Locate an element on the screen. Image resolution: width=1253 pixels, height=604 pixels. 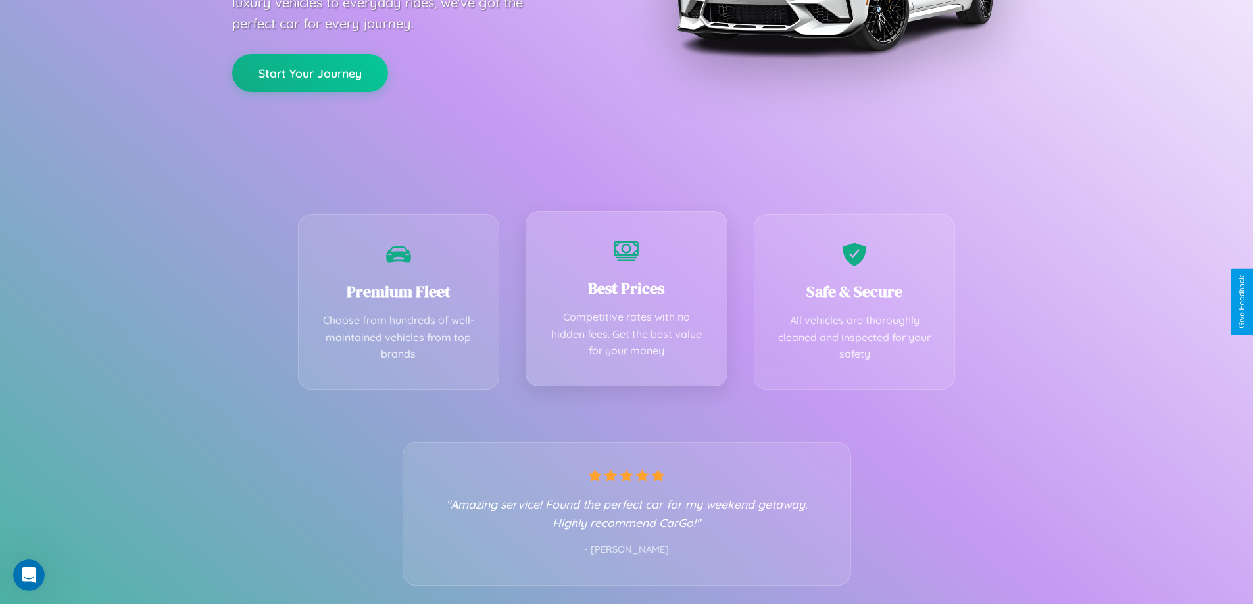
h3: Best Prices is located at coordinates (626, 288).